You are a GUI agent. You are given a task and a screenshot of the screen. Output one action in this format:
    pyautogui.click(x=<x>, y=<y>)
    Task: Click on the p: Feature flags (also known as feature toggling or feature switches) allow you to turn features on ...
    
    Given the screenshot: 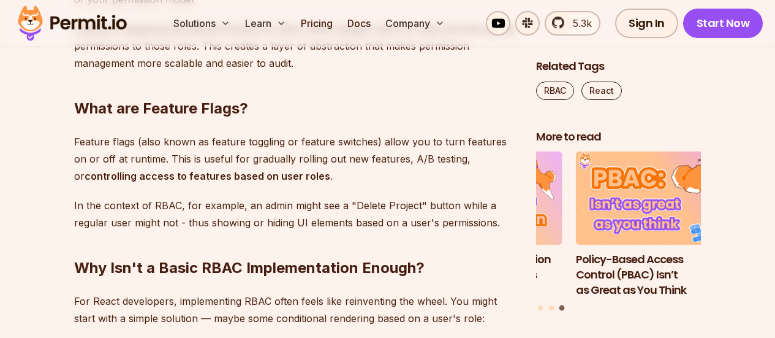 What is the action you would take?
    pyautogui.click(x=295, y=159)
    